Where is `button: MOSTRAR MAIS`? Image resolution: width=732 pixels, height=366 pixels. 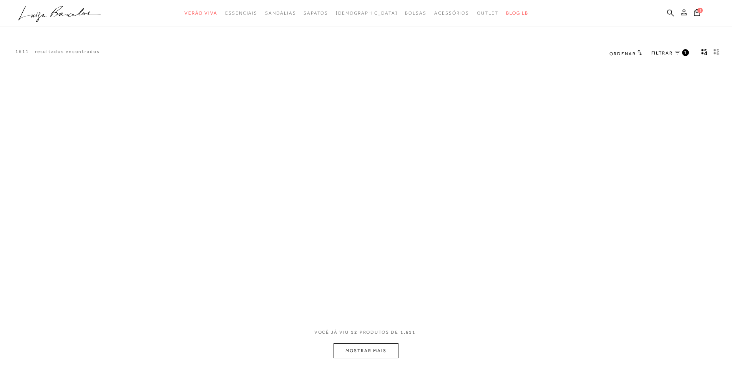 button: MOSTRAR MAIS is located at coordinates (366, 351).